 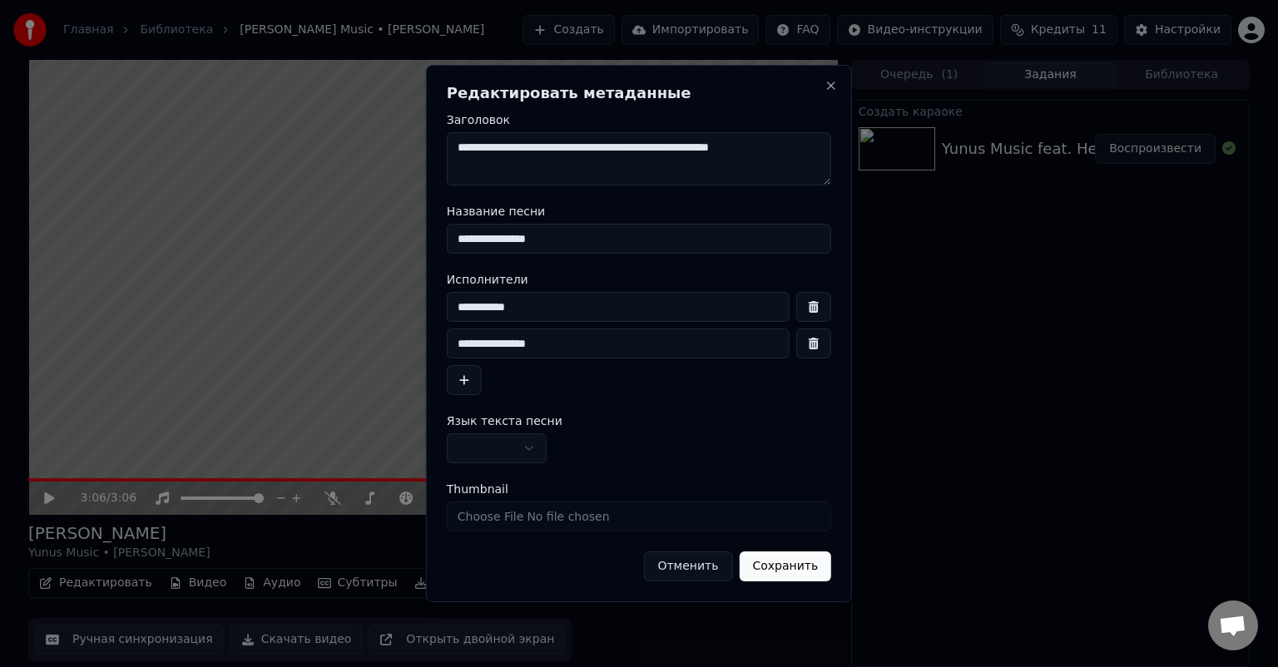 I want to click on label: Заголовок, so click(x=639, y=120).